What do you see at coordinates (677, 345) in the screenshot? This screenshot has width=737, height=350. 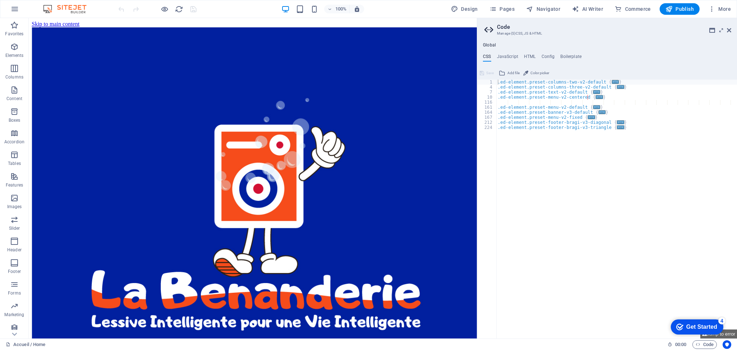 I see `h6: Session time` at bounding box center [677, 345].